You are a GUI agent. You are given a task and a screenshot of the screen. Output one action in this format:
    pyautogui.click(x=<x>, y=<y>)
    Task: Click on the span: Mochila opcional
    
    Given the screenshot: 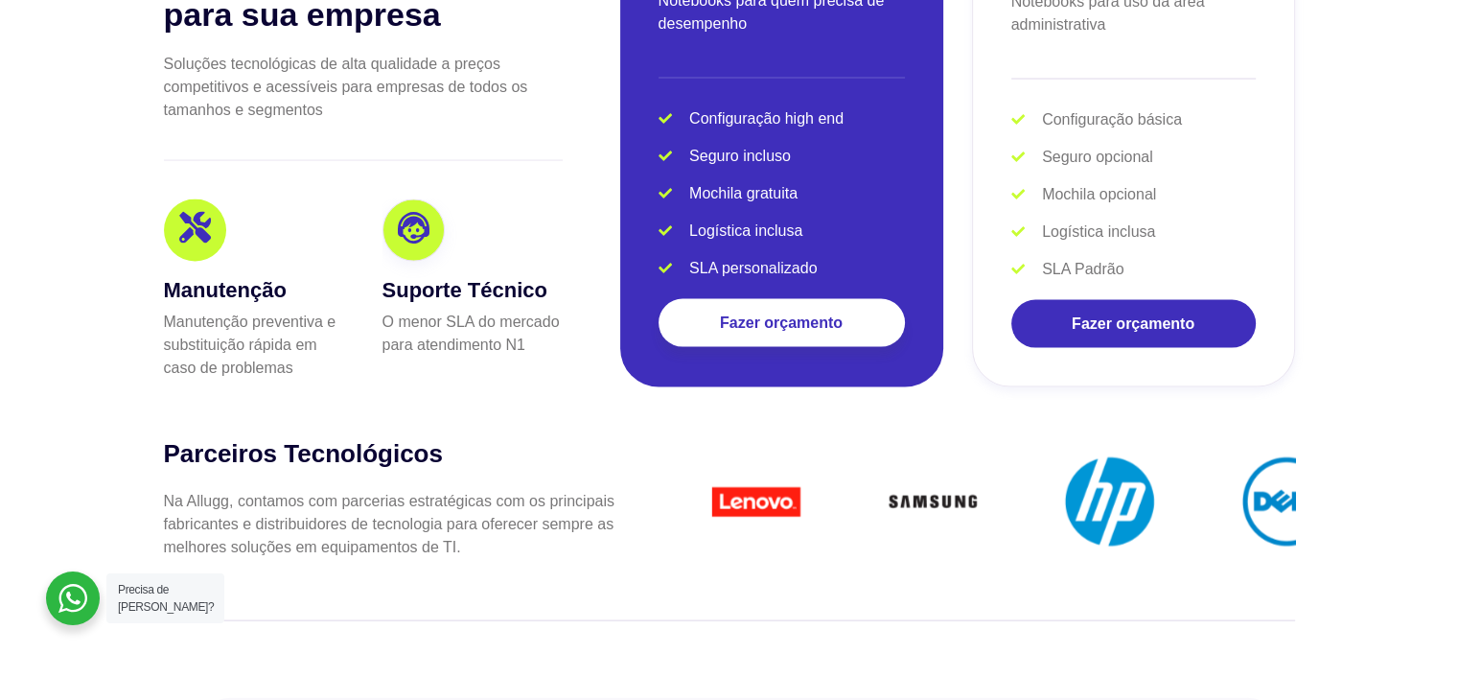 What is the action you would take?
    pyautogui.click(x=1096, y=195)
    